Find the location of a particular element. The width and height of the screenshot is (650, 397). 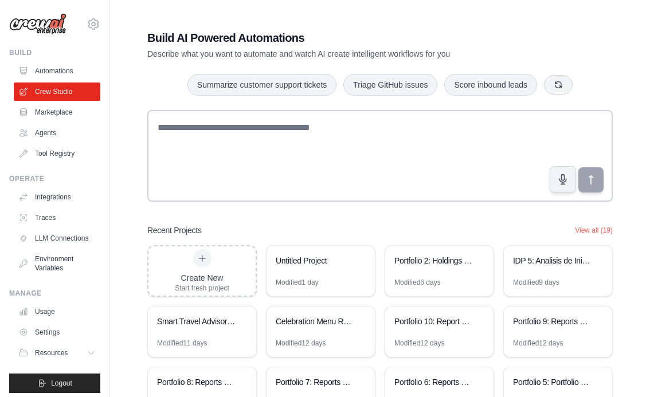

h1: Build AI Powered Automations is located at coordinates (340, 38).